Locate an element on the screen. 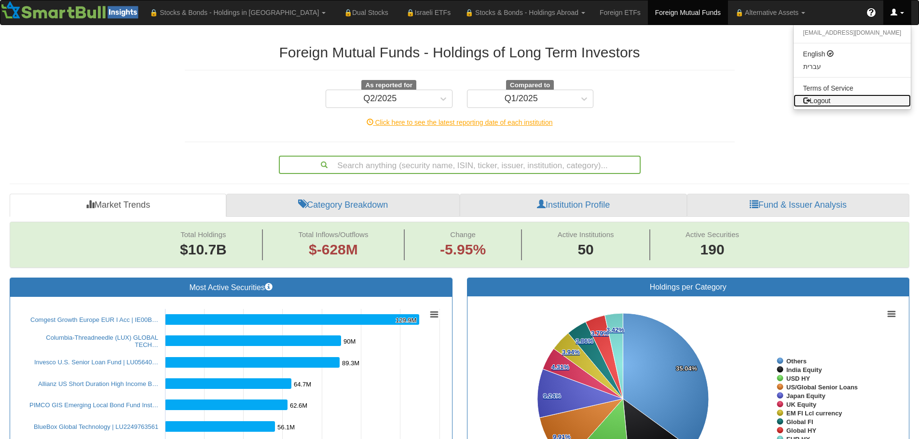 The width and height of the screenshot is (919, 439). div: Q2/2025 is located at coordinates (380, 99).